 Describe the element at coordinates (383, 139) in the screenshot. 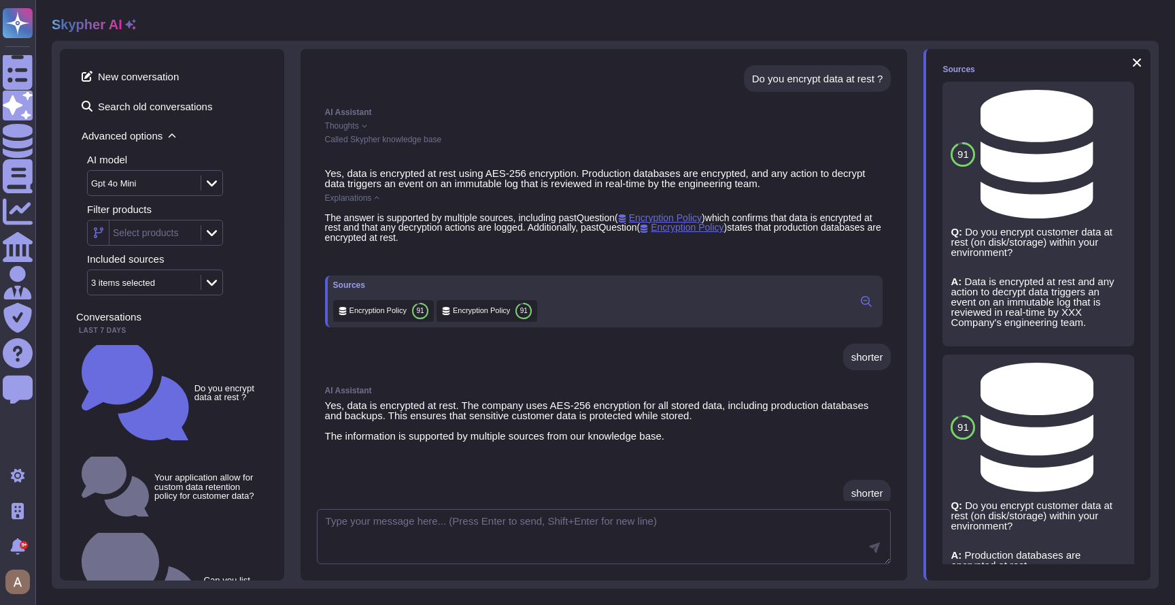

I see `span: Called Skypher knowledge base` at that location.